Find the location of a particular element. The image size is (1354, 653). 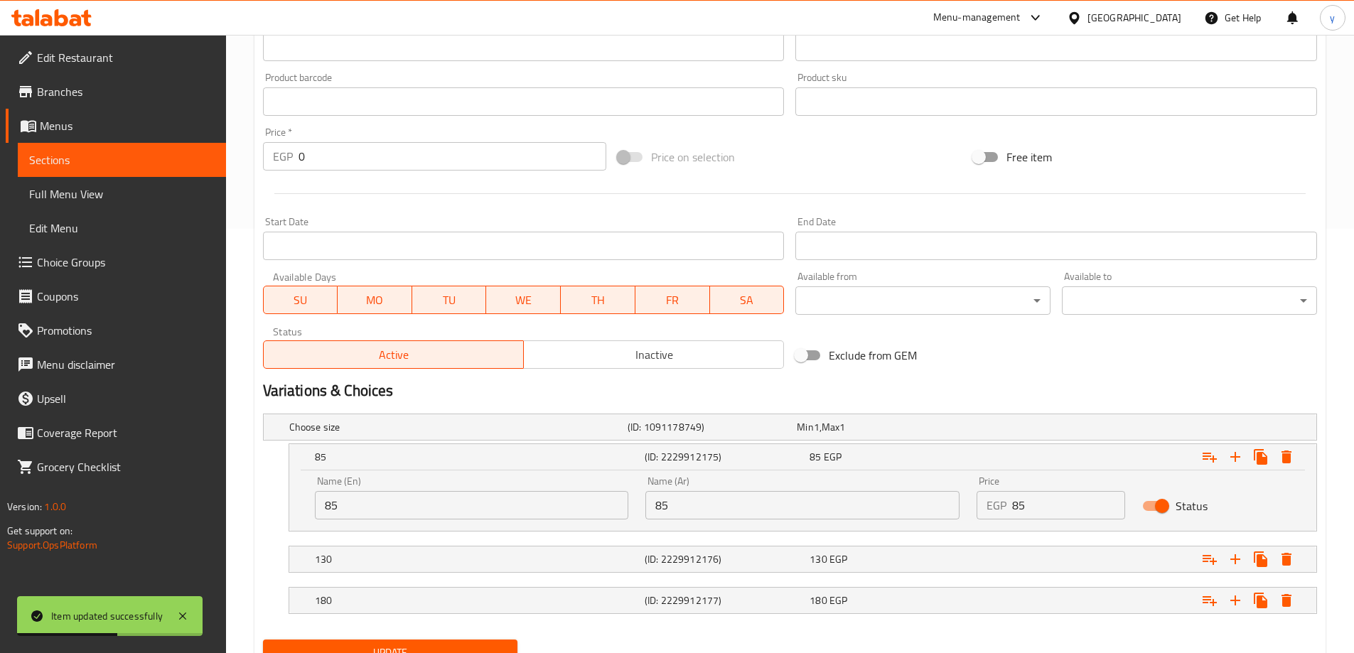

a: Edit Menu is located at coordinates (122, 228).